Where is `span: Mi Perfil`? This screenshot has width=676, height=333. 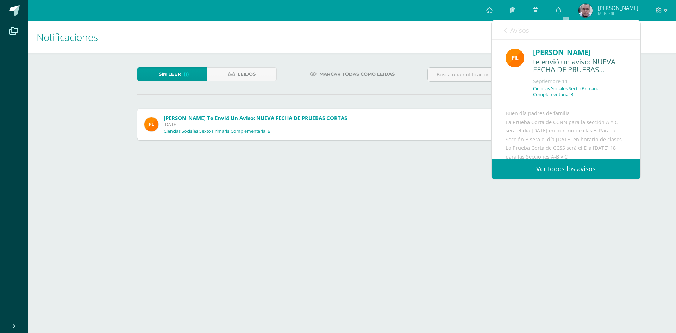
span: Mi Perfil is located at coordinates (618, 13).